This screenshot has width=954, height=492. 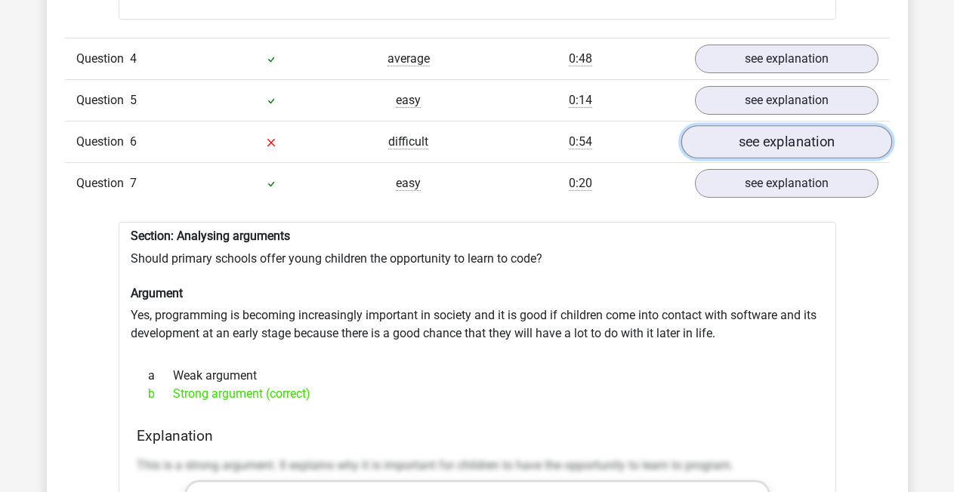 I want to click on span: average, so click(x=409, y=59).